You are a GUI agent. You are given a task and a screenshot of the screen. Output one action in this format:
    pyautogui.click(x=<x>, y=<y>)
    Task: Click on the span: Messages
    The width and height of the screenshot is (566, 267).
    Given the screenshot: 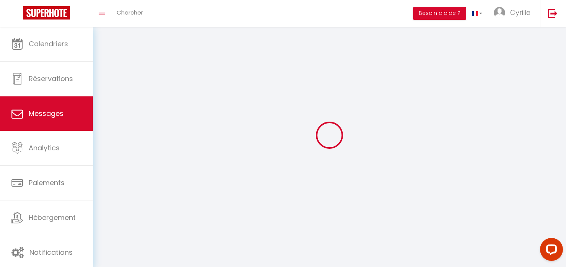 What is the action you would take?
    pyautogui.click(x=46, y=113)
    